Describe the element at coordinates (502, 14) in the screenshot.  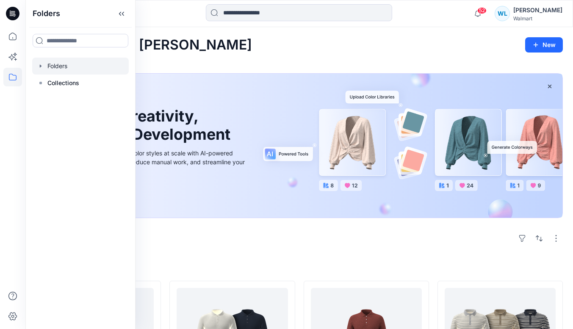
I see `div: WL` at that location.